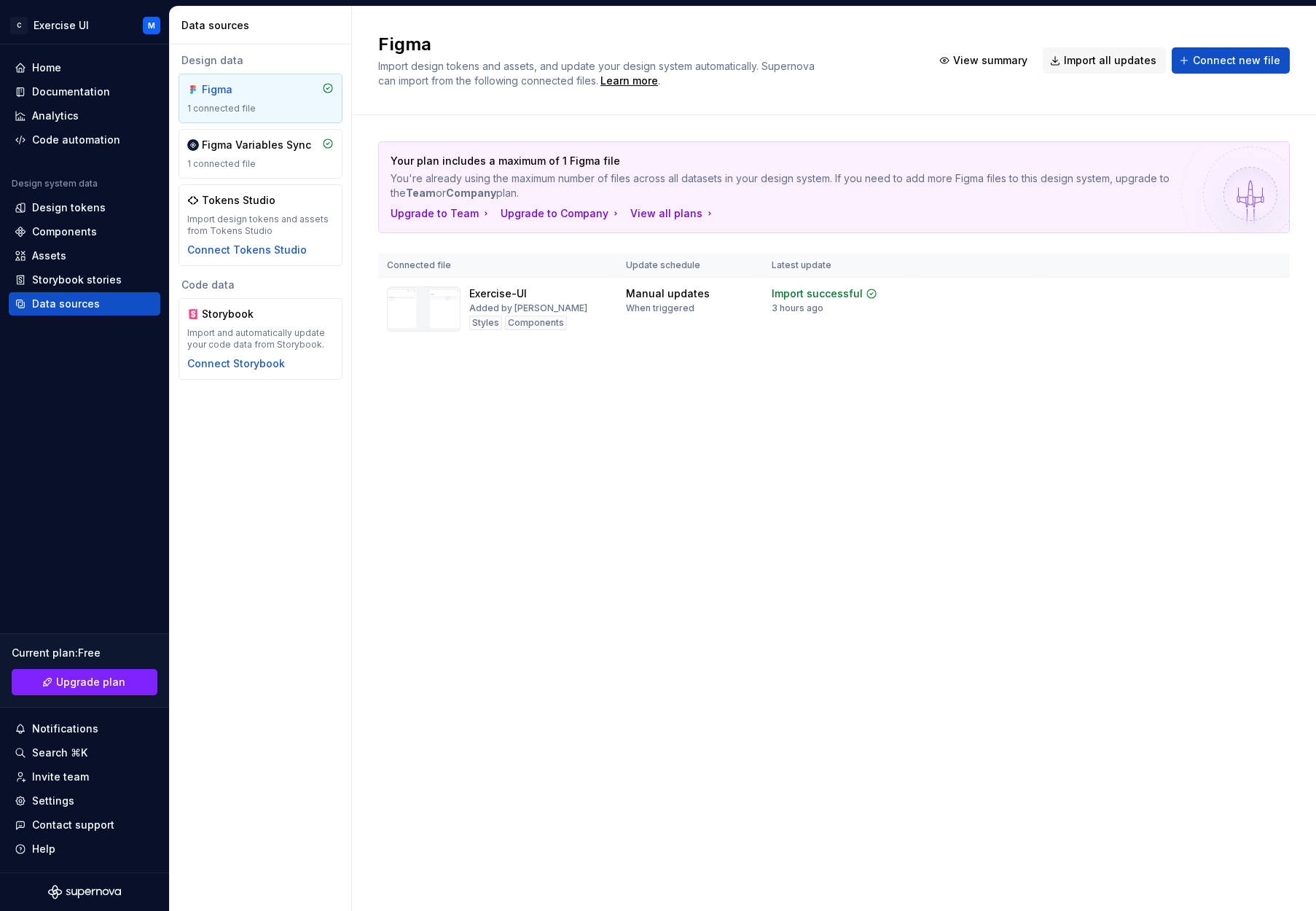  What do you see at coordinates (77, 280) in the screenshot?
I see `div: Storybook stories` at bounding box center [77, 280].